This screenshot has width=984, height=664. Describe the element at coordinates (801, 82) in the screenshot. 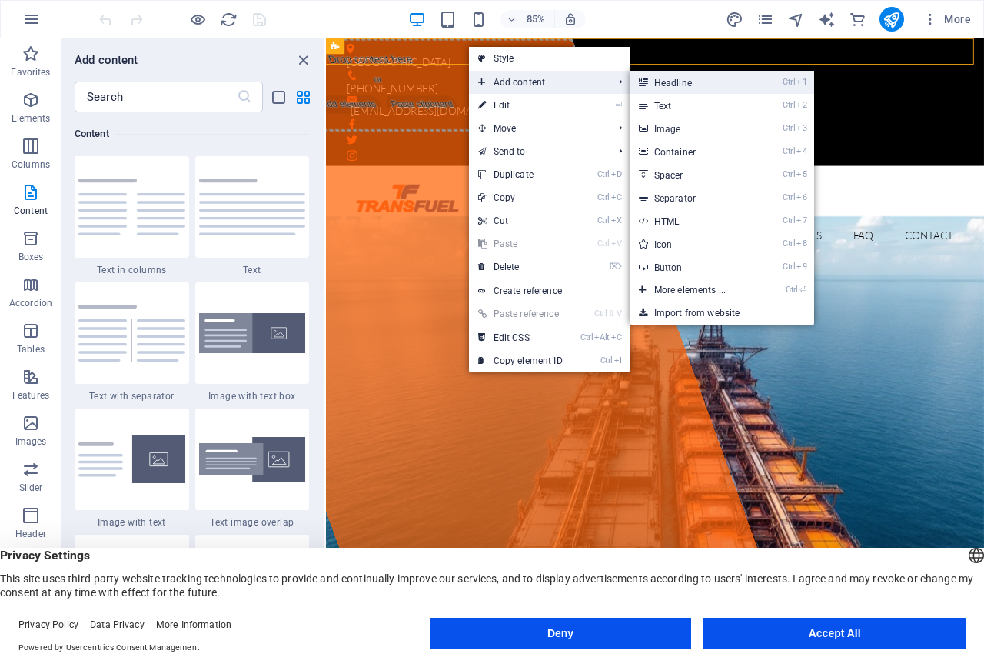

I see `i: 1` at that location.